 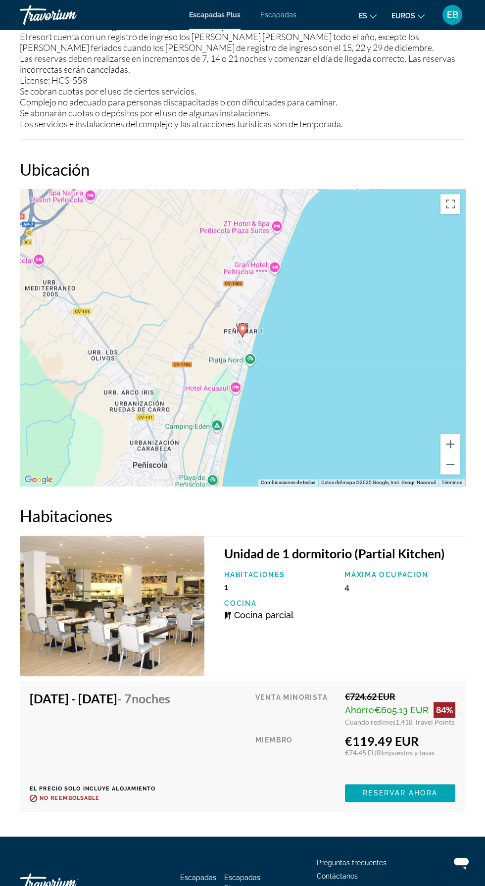 I want to click on h2: Habitaciones, so click(x=242, y=516).